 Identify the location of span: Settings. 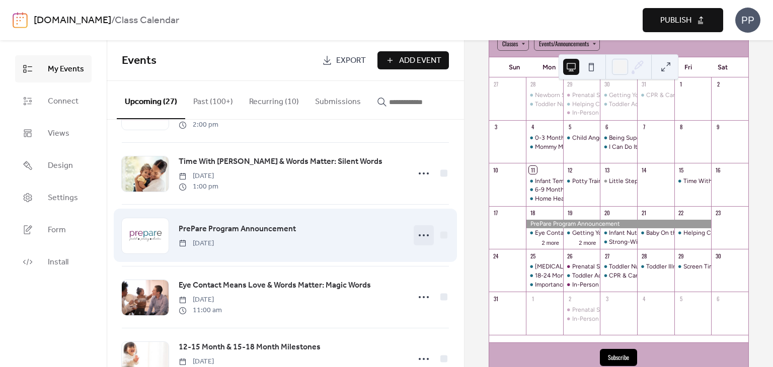
(63, 198).